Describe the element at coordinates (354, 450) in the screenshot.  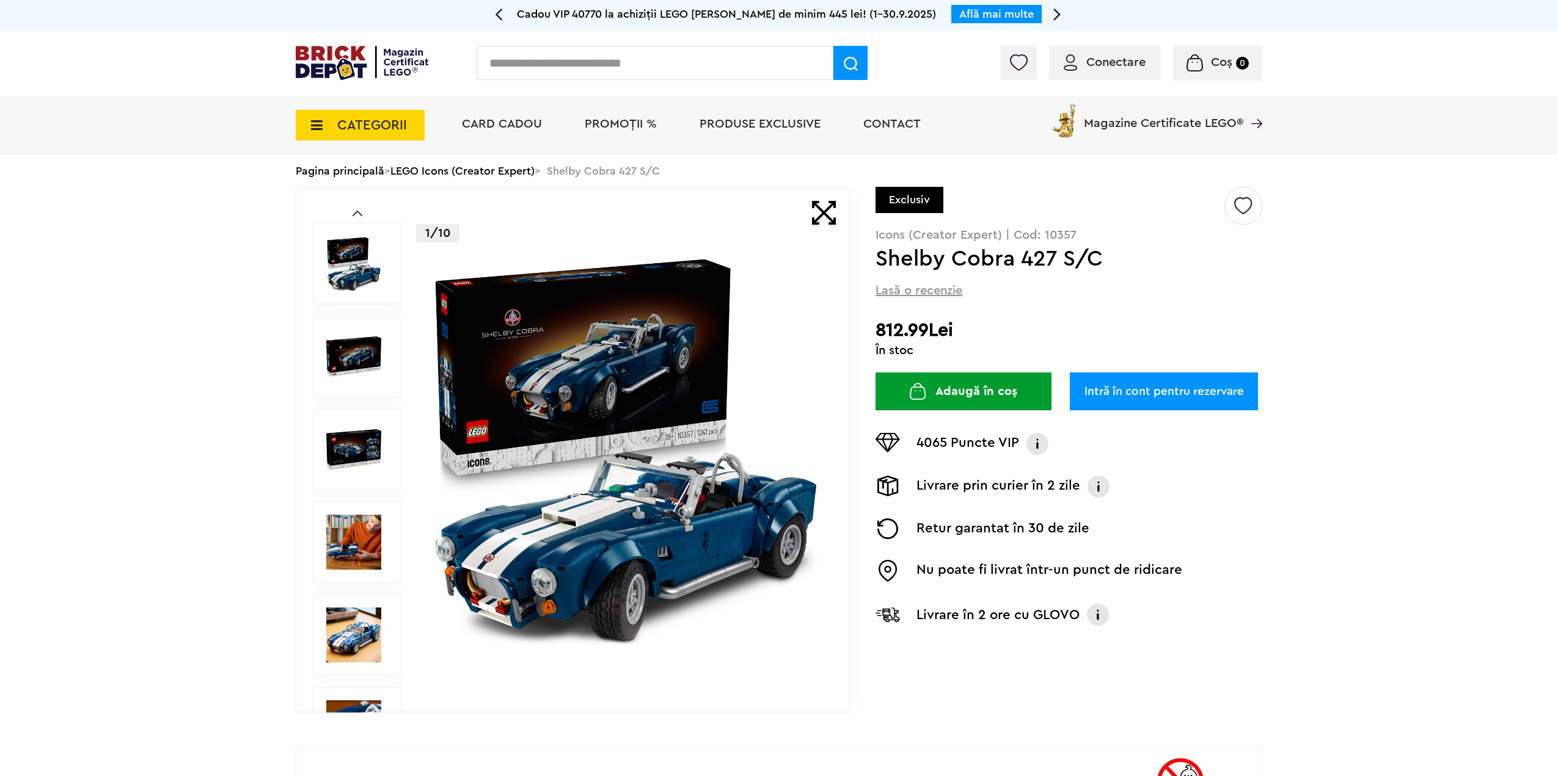
I see `img: Shelby Cobra 427 S/C LEGO 10357` at that location.